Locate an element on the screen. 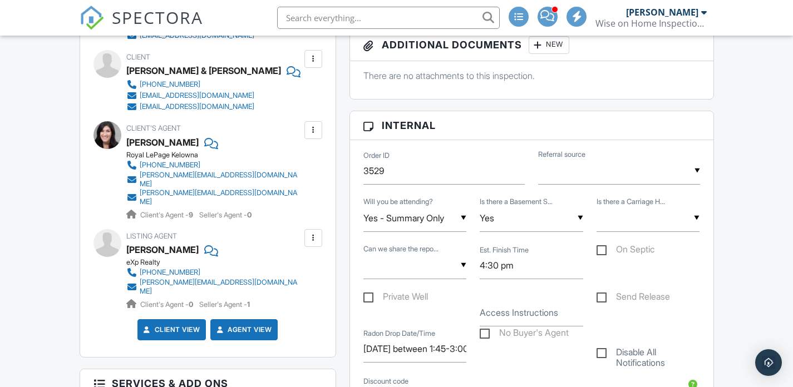  p: There are no attachments to this inspection. is located at coordinates (531, 76).